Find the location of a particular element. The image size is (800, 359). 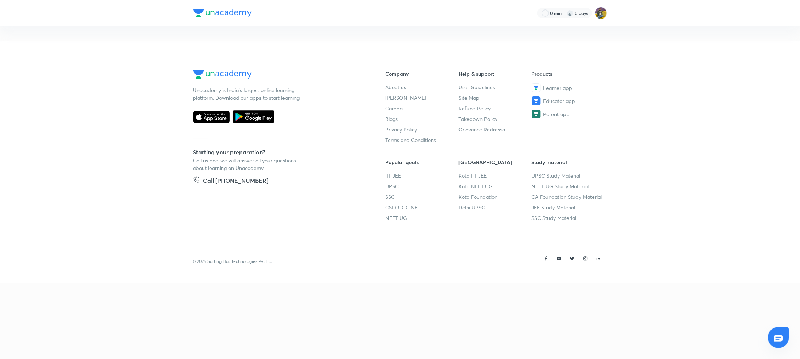

h6: Help & support is located at coordinates (495, 74).